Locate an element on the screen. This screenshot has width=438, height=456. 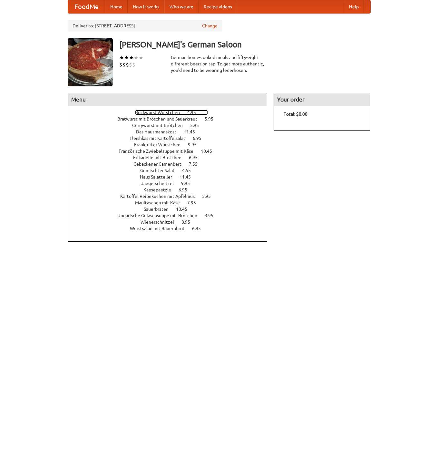
a: Frikadelle mit Brötchen 6.95 is located at coordinates (171, 157).